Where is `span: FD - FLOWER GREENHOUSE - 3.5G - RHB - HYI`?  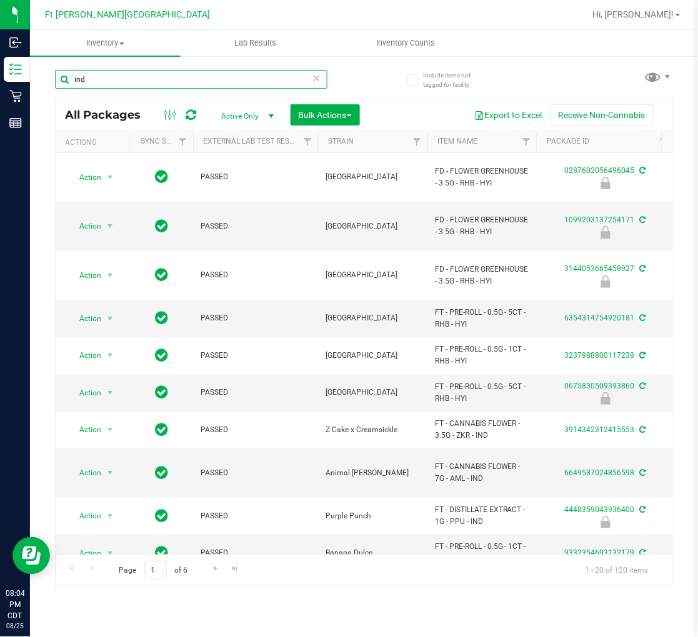 span: FD - FLOWER GREENHOUSE - 3.5G - RHB - HYI is located at coordinates (482, 226).